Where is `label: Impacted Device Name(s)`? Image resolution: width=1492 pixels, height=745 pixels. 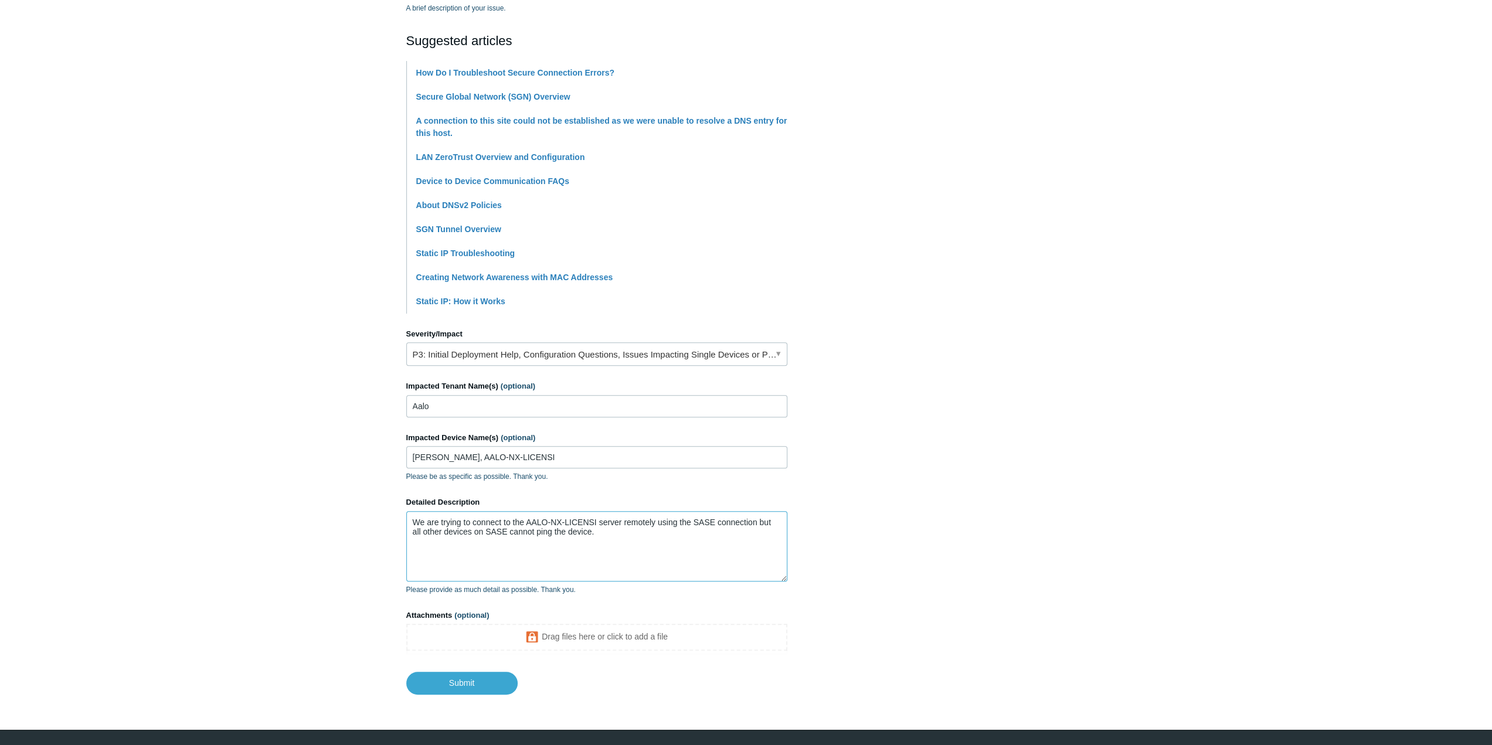
label: Impacted Device Name(s) is located at coordinates (597, 438).